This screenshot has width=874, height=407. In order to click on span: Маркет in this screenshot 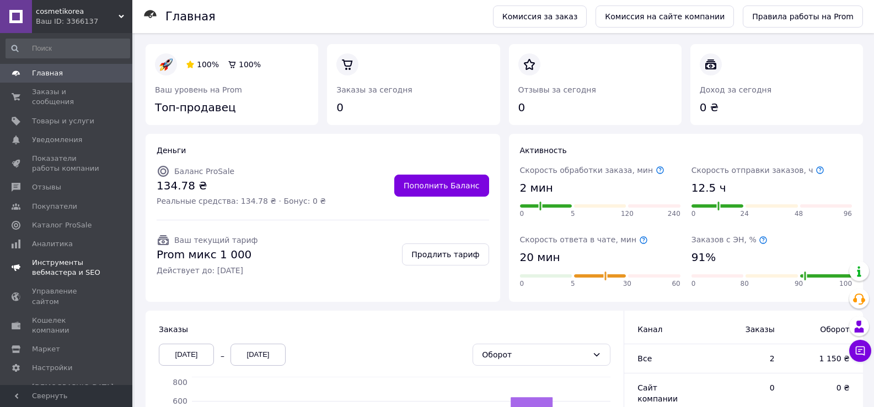, I will do `click(46, 350)`.